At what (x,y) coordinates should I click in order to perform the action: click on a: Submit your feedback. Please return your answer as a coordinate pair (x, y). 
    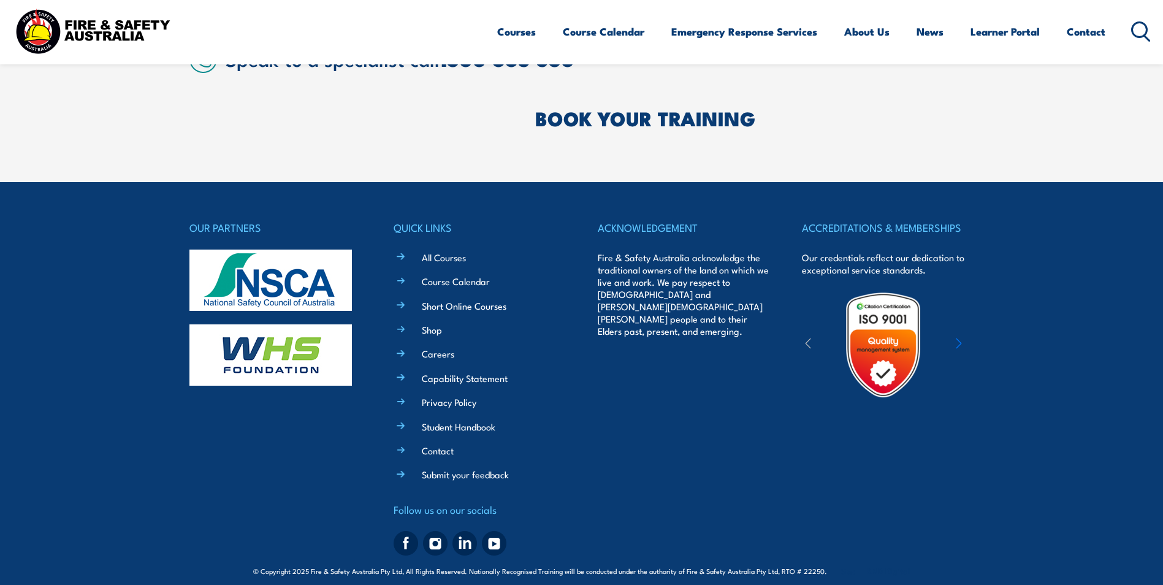
    Looking at the image, I should click on (465, 474).